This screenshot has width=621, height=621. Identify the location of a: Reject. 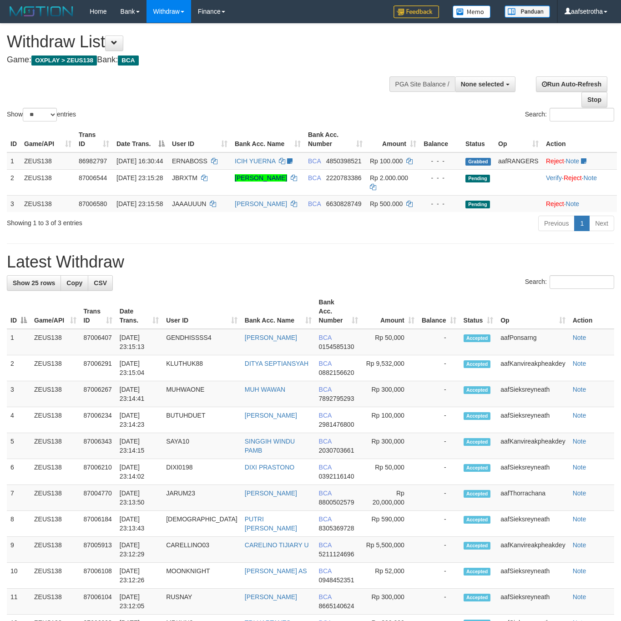
(573, 178).